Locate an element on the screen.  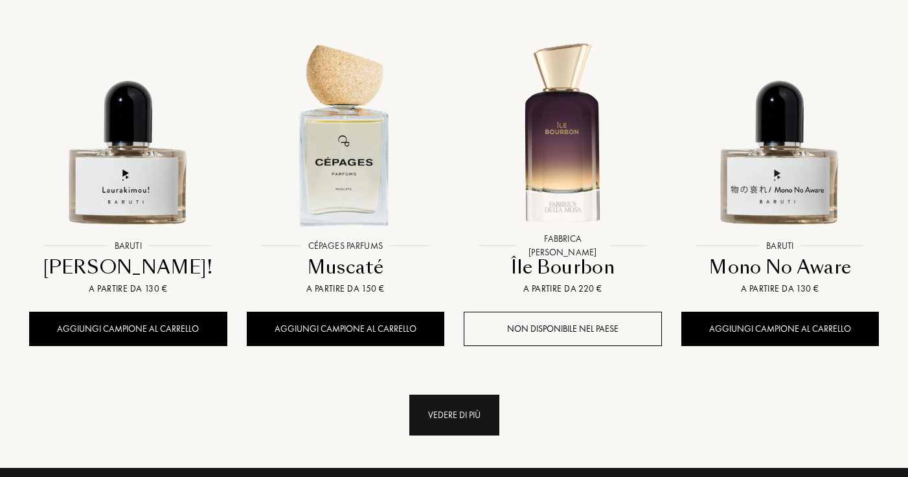
img: Laurakimou! Baruti is located at coordinates (128, 134).